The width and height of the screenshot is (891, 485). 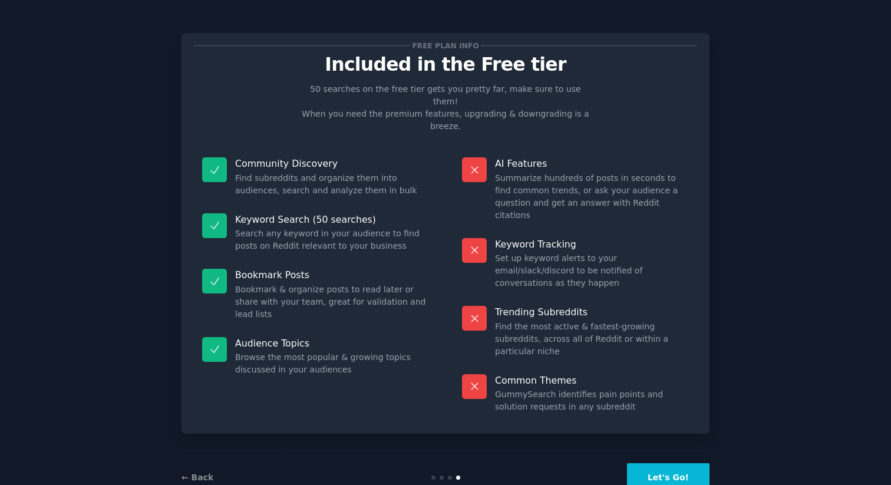 What do you see at coordinates (592, 401) in the screenshot?
I see `dd: GummySearch identifies pain points and solution requests in any subreddit` at bounding box center [592, 401].